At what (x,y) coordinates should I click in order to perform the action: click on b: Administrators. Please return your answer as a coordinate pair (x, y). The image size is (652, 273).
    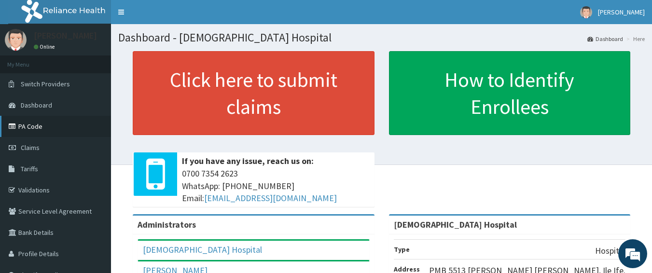
    Looking at the image, I should click on (167, 225).